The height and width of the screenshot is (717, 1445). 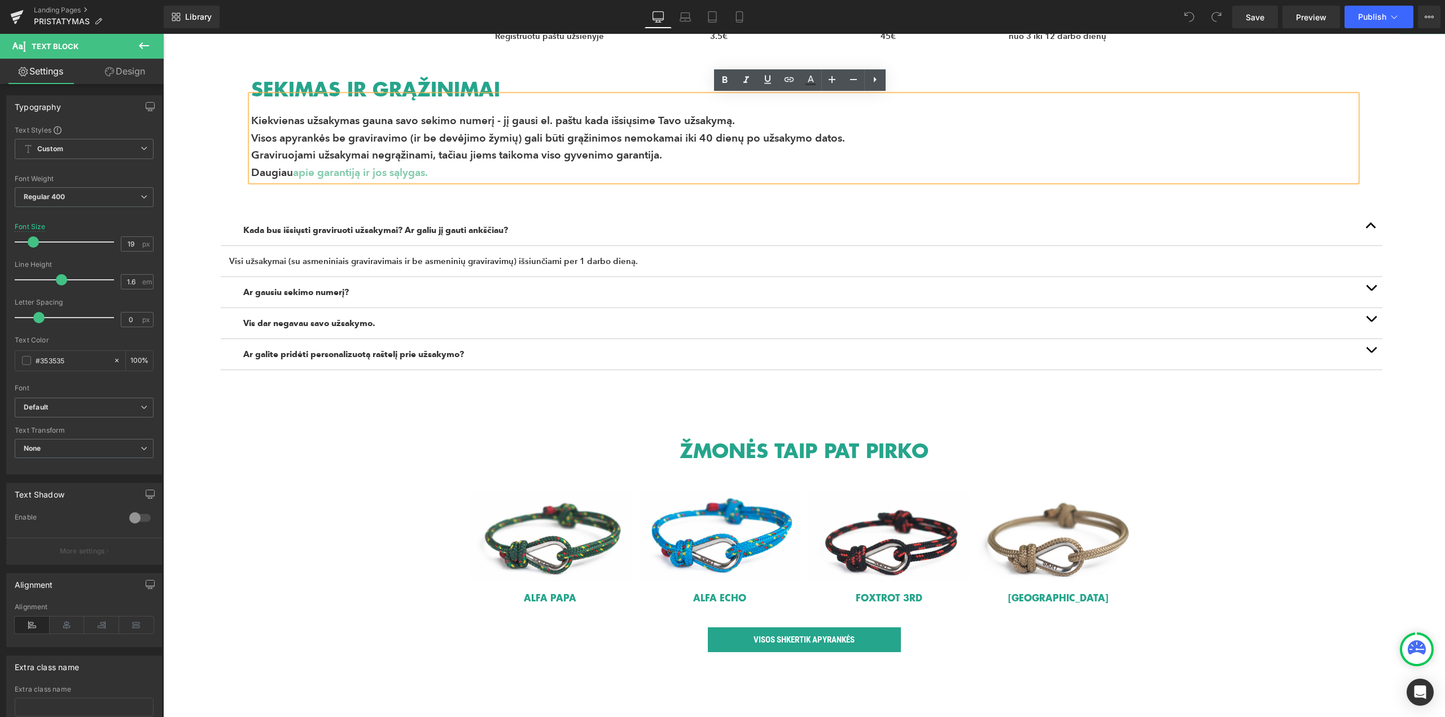 What do you see at coordinates (1311, 17) in the screenshot?
I see `span: Preview` at bounding box center [1311, 17].